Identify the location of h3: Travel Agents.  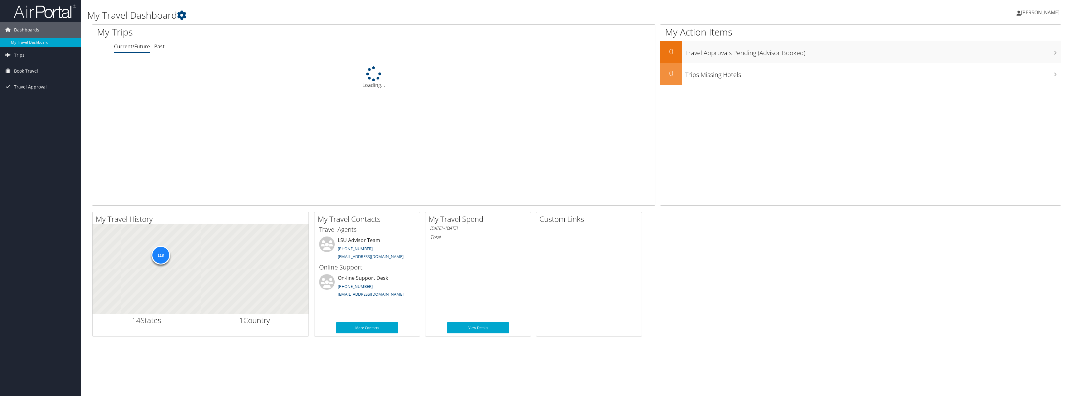
(367, 230).